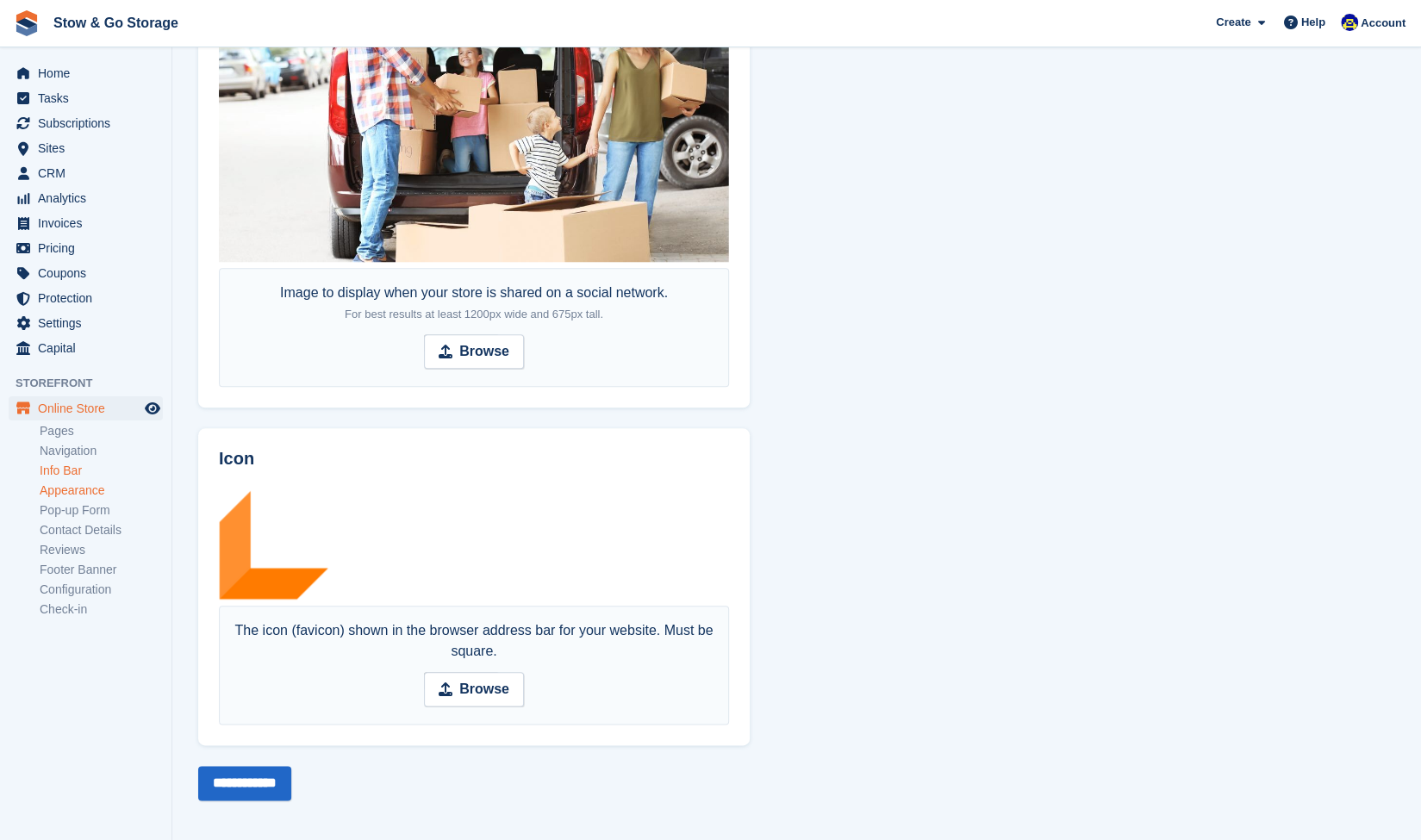  I want to click on div: Image to display when your store is shared on a social network., so click(474, 303).